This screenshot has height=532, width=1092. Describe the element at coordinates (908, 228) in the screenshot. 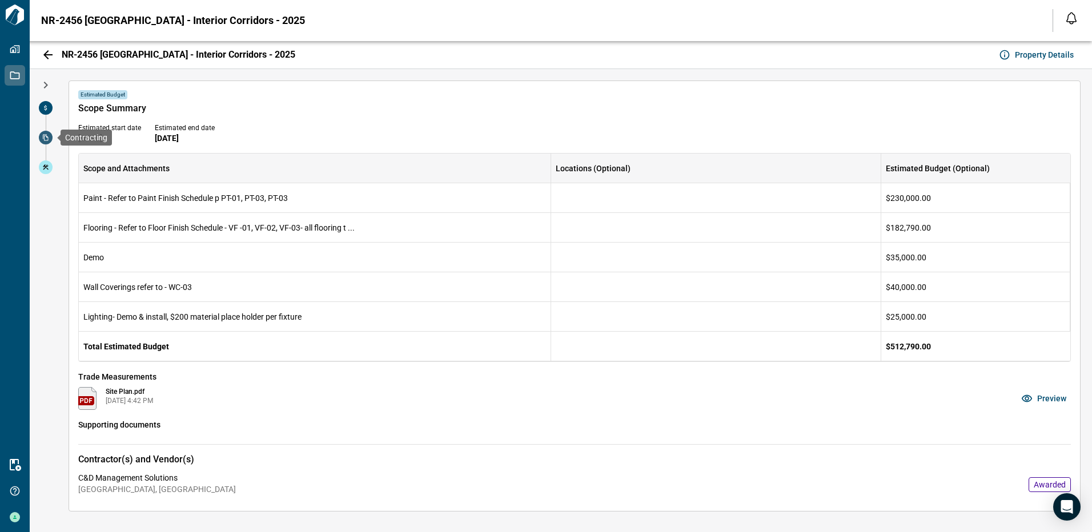

I see `span: $182,790.00` at that location.